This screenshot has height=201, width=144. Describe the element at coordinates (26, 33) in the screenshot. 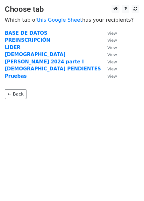

I see `a: BASE DE DATOS` at that location.